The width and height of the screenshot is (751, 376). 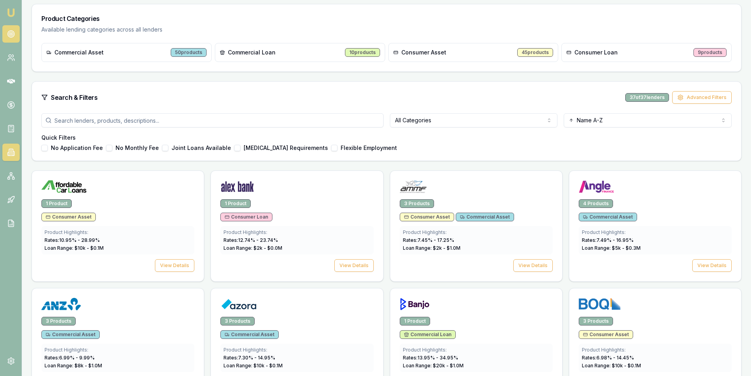 What do you see at coordinates (431, 247) in the screenshot?
I see `span: Loan Range: $ 2 k - $ 1.0 M` at bounding box center [431, 247].